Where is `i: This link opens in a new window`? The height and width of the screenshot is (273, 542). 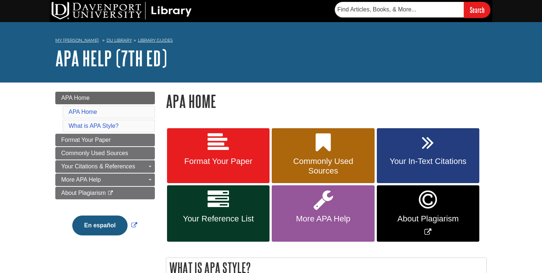
i: This link opens in a new window is located at coordinates (110, 193).